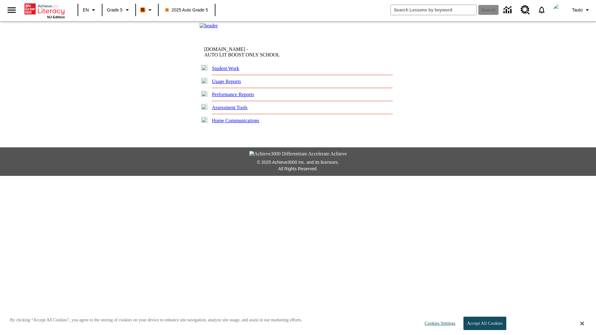  I want to click on span: Tauto, so click(577, 10).